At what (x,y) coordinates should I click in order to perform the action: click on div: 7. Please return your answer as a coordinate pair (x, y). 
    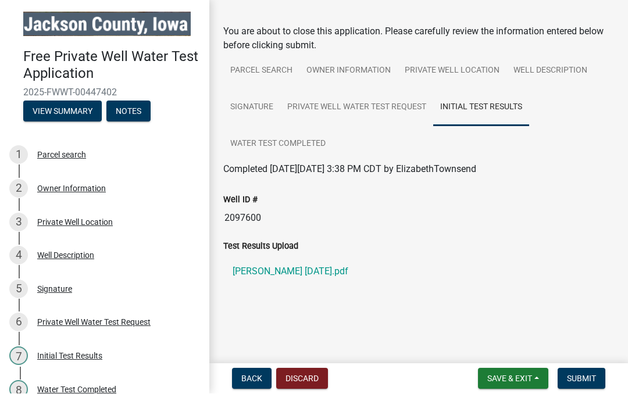
    Looking at the image, I should click on (19, 357).